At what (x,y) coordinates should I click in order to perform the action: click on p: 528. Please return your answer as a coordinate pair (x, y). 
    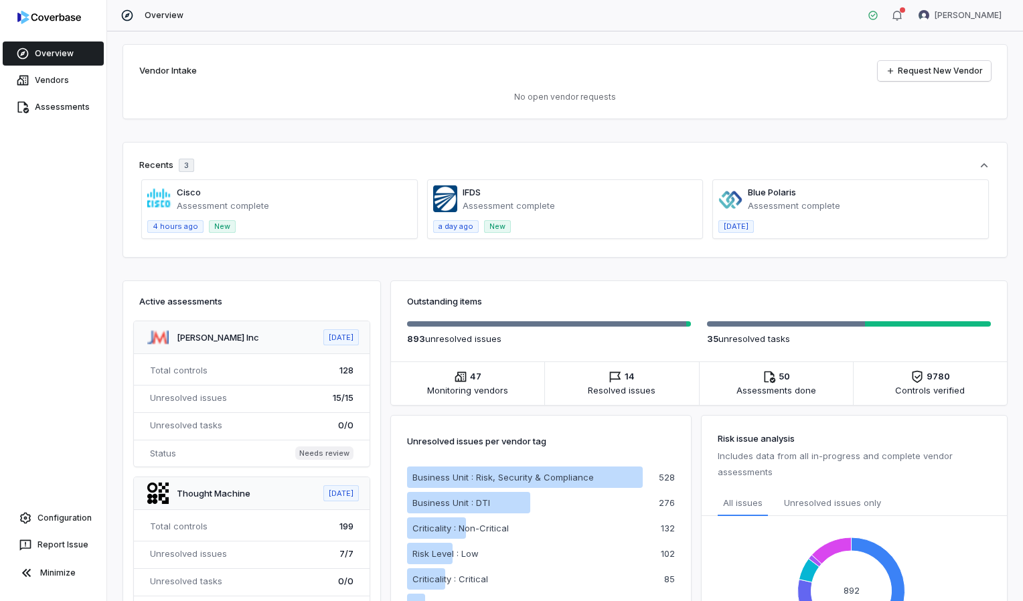
    Looking at the image, I should click on (667, 477).